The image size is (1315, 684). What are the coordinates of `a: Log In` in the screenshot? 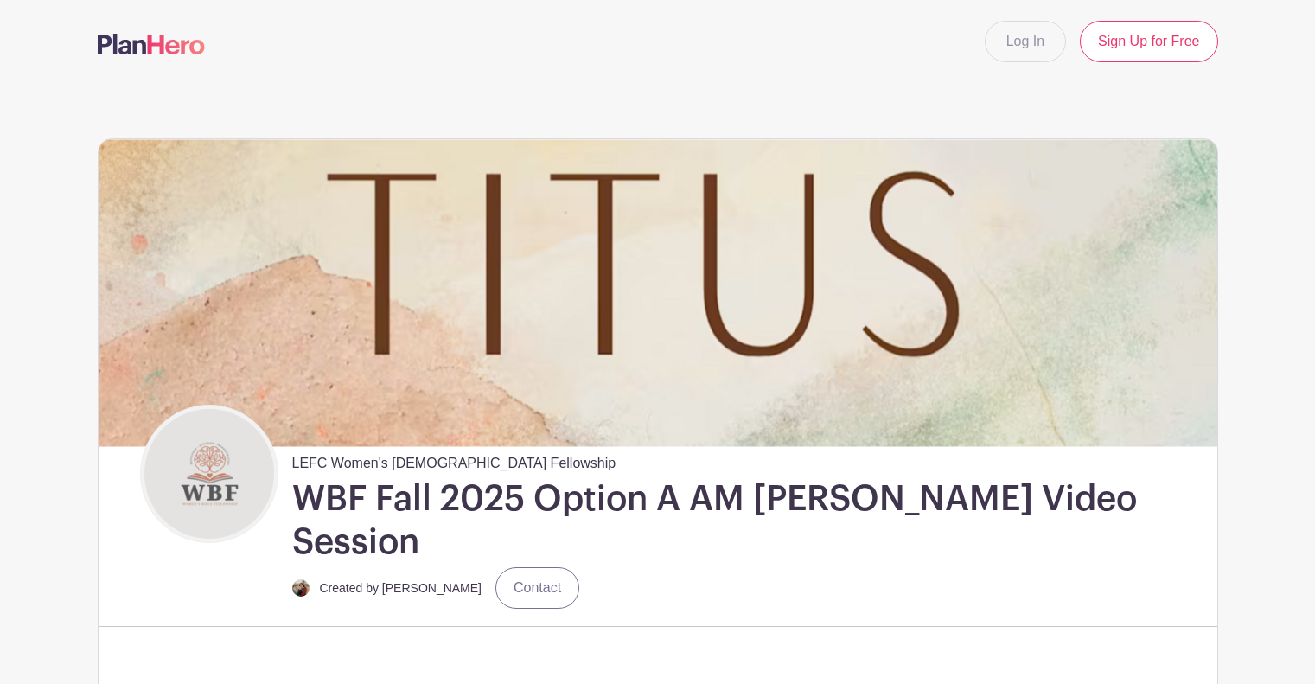 It's located at (1025, 41).